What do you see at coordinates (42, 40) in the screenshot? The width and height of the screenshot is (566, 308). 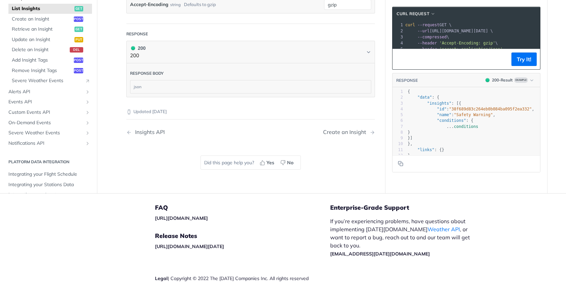 I see `span: Update an Insight` at bounding box center [42, 40].